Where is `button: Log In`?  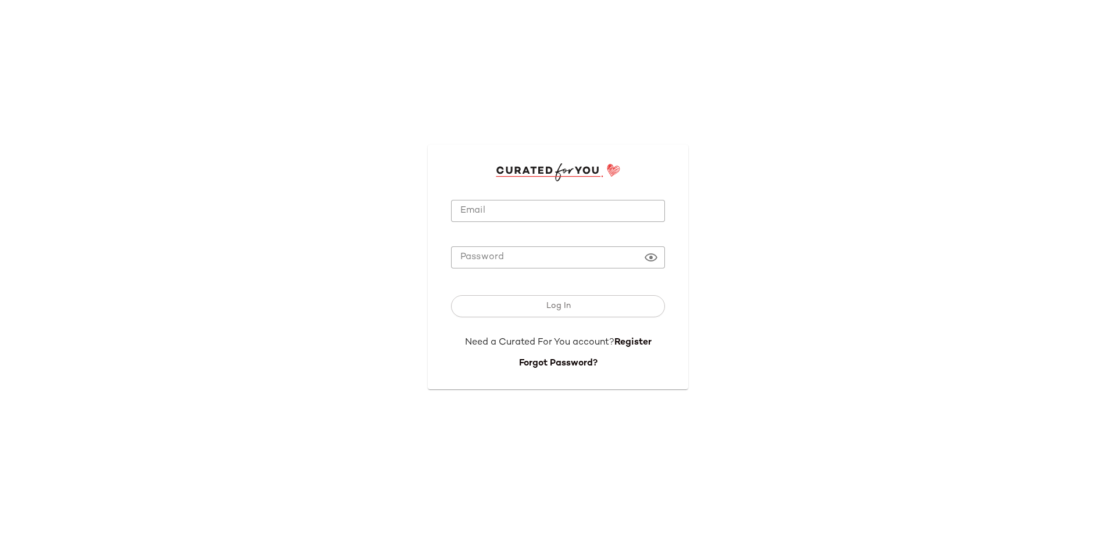
button: Log In is located at coordinates (558, 306).